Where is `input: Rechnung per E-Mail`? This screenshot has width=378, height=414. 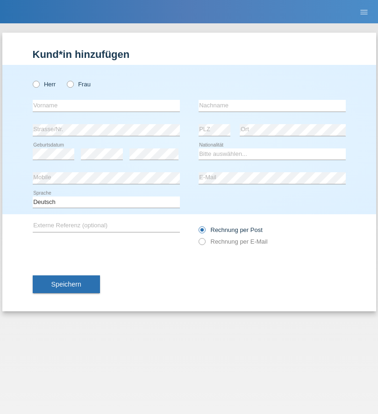 input: Rechnung per E-Mail is located at coordinates (201, 244).